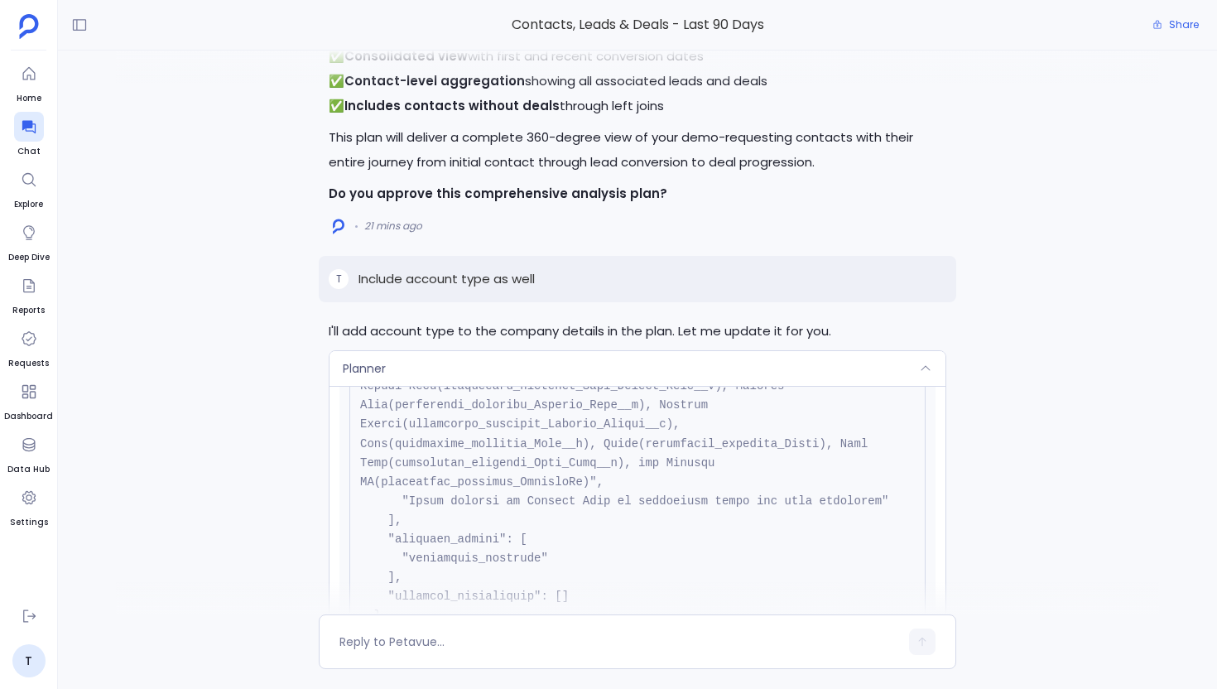 The height and width of the screenshot is (689, 1217). I want to click on a: Requests, so click(28, 347).